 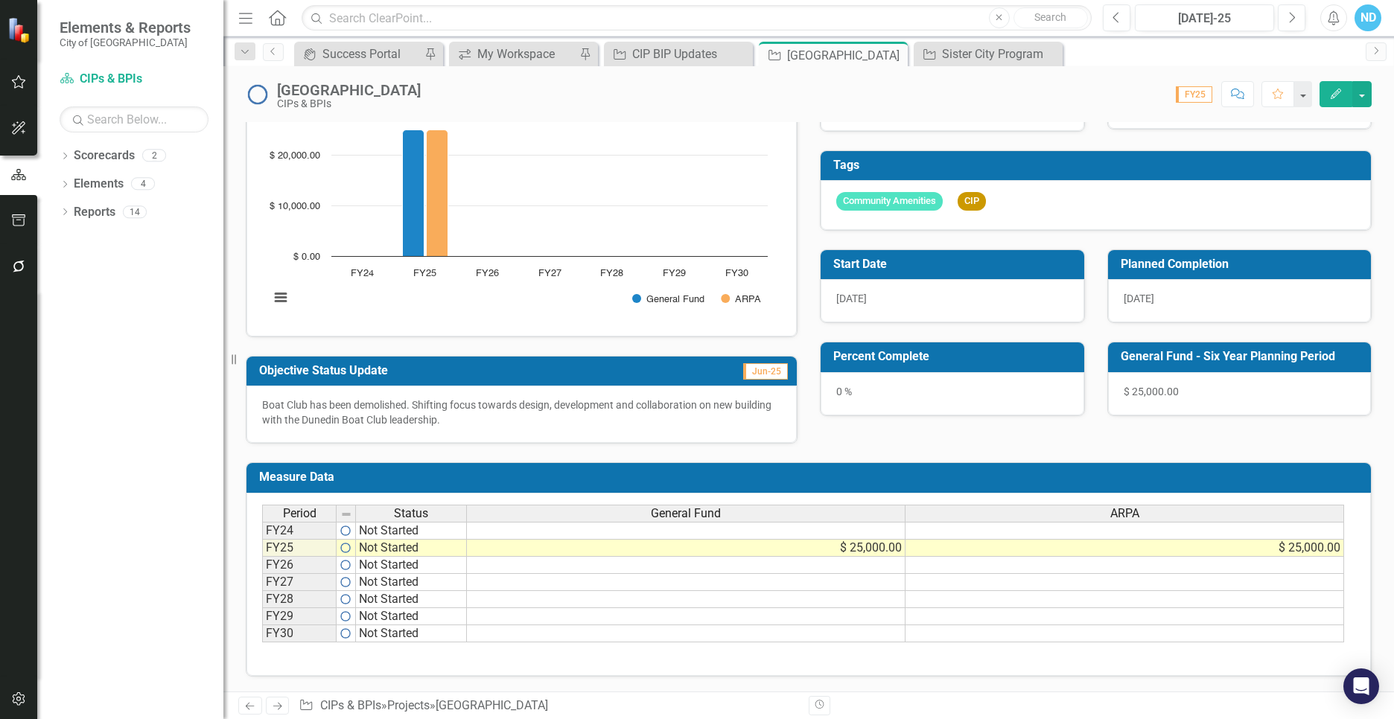 What do you see at coordinates (1193, 95) in the screenshot?
I see `span: FY25` at bounding box center [1193, 95].